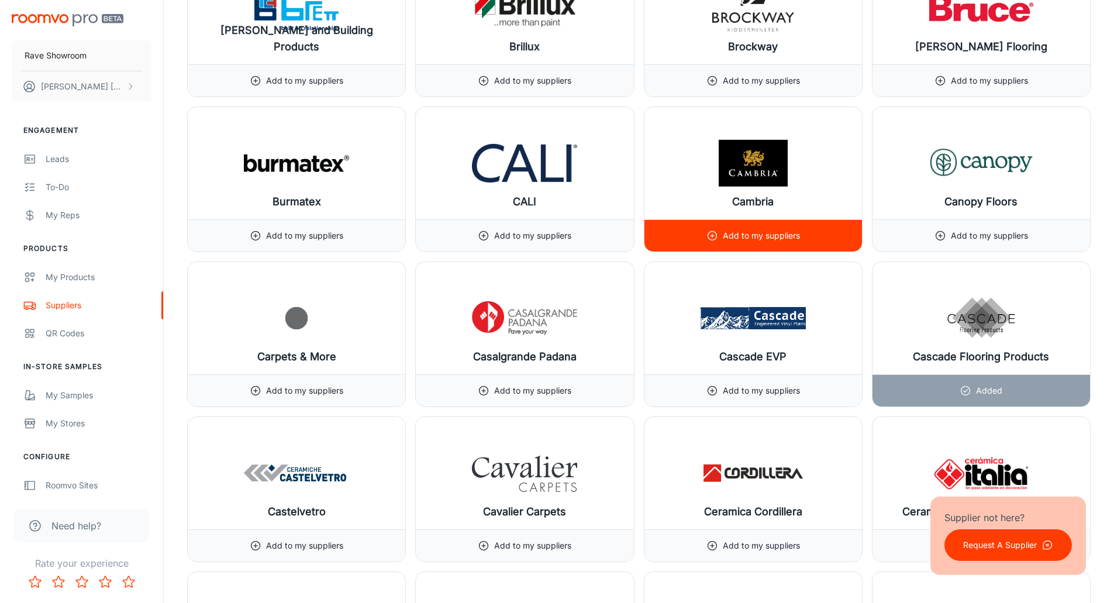 This screenshot has height=603, width=1114. I want to click on img: Ceramica Cordillera, so click(753, 473).